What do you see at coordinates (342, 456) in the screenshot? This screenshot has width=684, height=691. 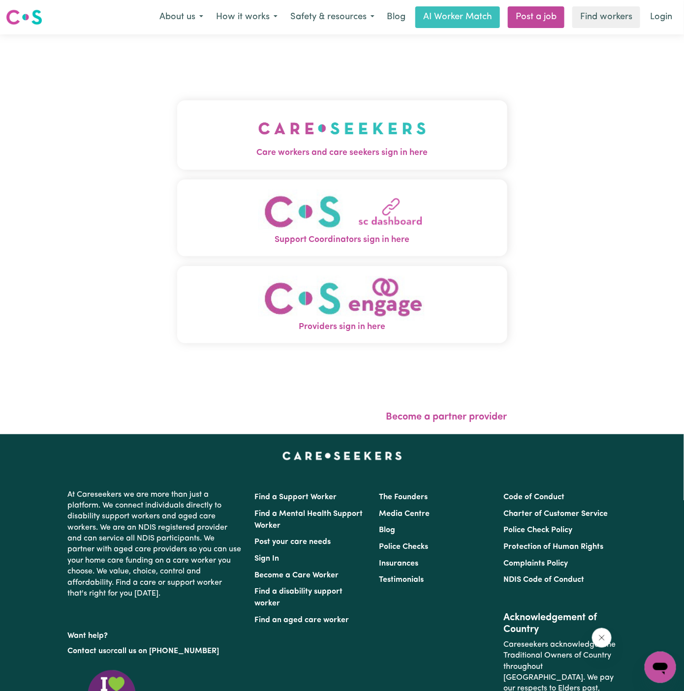 I see `a: Careseekers home page` at bounding box center [342, 456].